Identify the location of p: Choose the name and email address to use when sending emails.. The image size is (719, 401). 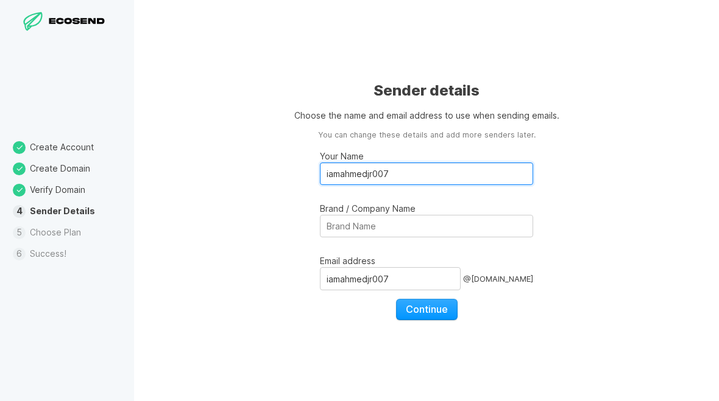
(426, 115).